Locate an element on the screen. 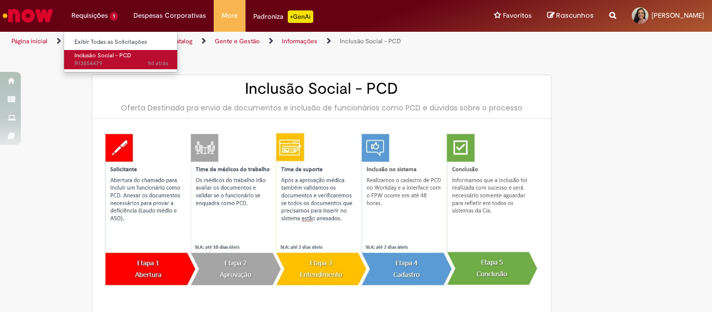  ul: Requisições is located at coordinates (120, 52).